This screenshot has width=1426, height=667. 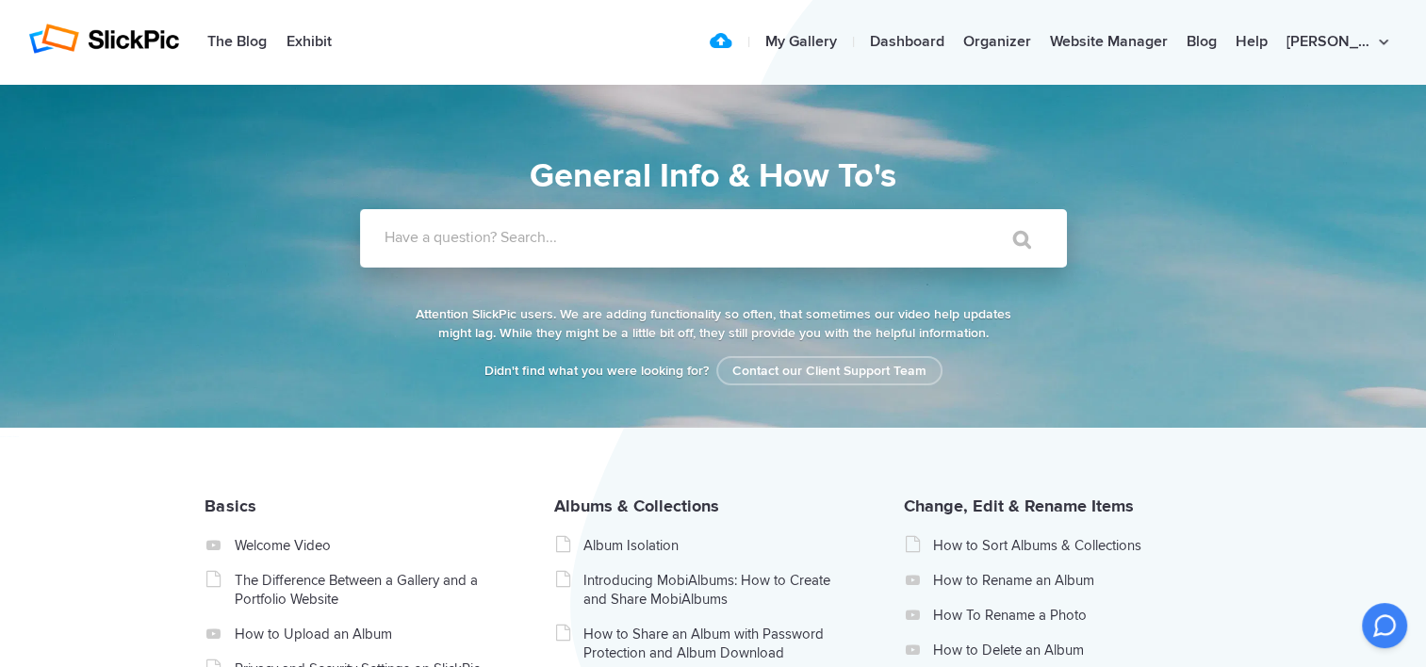 I want to click on a: Albums & Collections, so click(x=636, y=506).